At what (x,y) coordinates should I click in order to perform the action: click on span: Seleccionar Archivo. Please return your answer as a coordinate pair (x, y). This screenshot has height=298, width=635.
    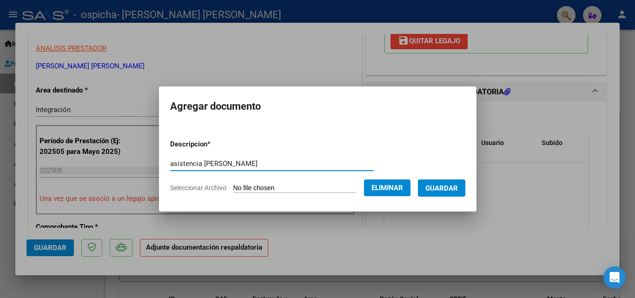
    Looking at the image, I should click on (198, 188).